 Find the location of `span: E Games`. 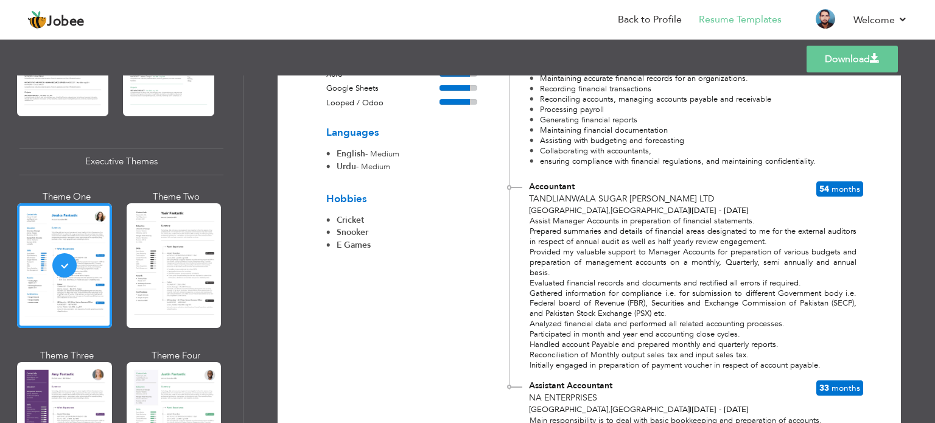

span: E Games is located at coordinates (354, 245).